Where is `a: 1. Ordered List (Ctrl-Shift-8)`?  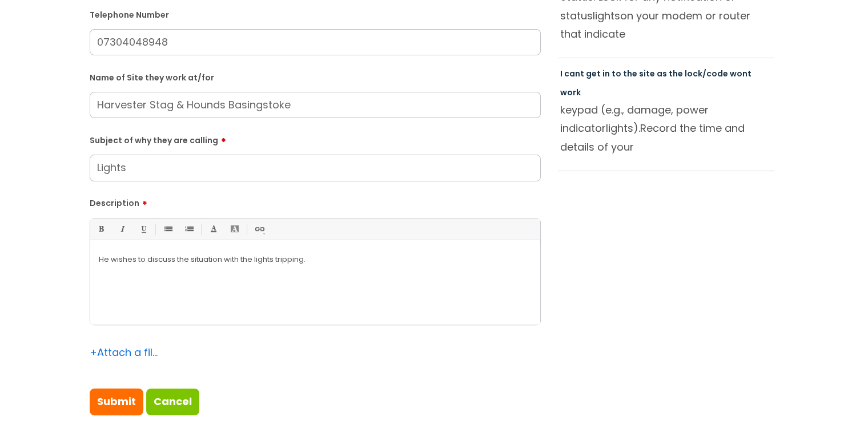
a: 1. Ordered List (Ctrl-Shift-8) is located at coordinates (188, 229).